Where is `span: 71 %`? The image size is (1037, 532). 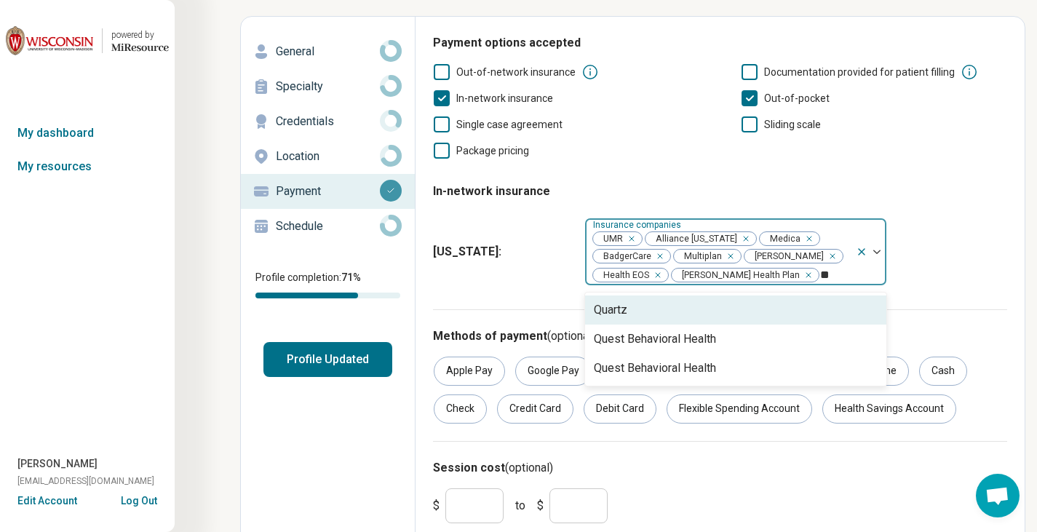
span: 71 % is located at coordinates (351, 277).